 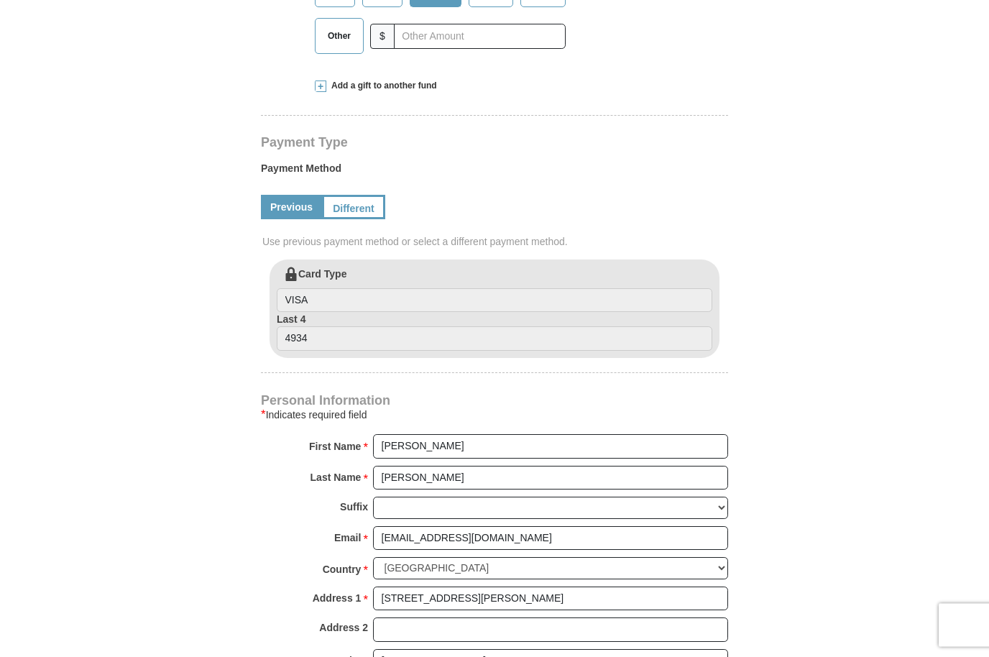 What do you see at coordinates (342, 570) in the screenshot?
I see `strong: Country` at bounding box center [342, 570].